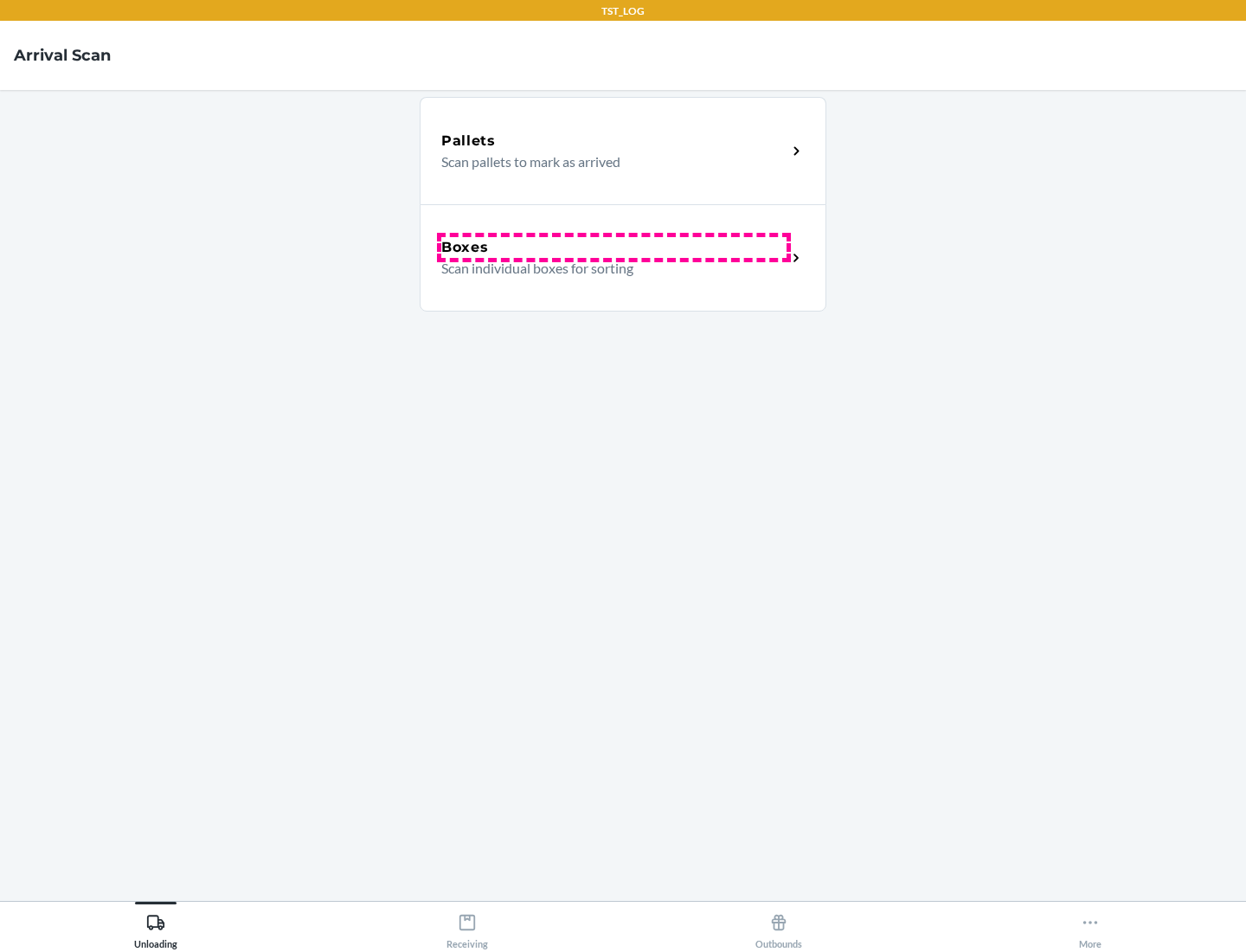 The height and width of the screenshot is (952, 1246). I want to click on h4: Arrival Scan, so click(62, 55).